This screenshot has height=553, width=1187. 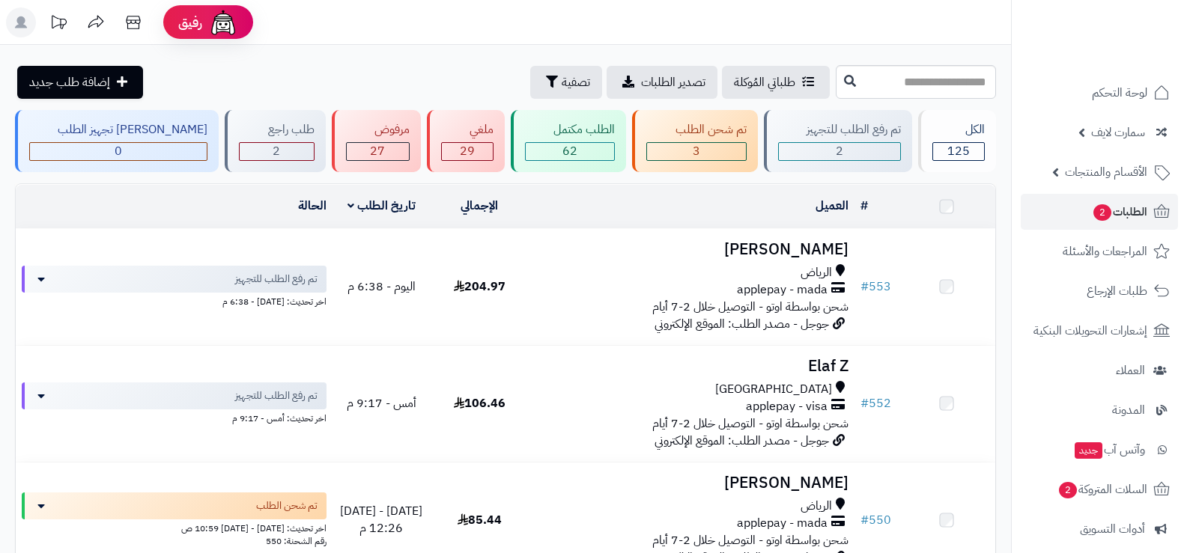 What do you see at coordinates (479, 206) in the screenshot?
I see `a: الإجمالي` at bounding box center [479, 206].